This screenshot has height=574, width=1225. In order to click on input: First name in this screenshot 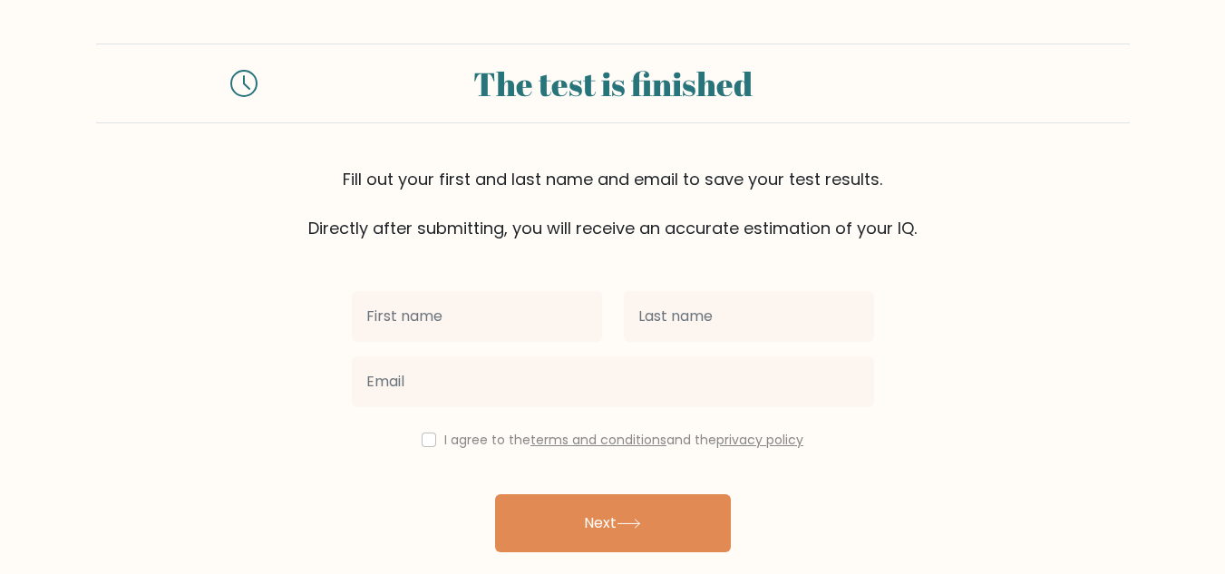, I will do `click(477, 317)`.